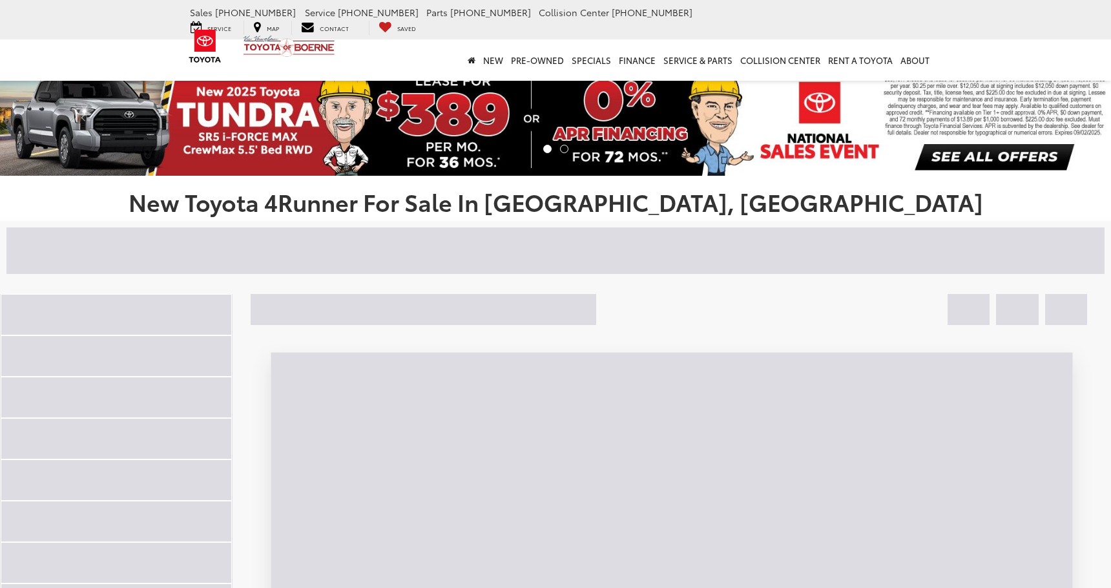 The height and width of the screenshot is (588, 1111). Describe the element at coordinates (406, 28) in the screenshot. I see `span: Saved` at that location.